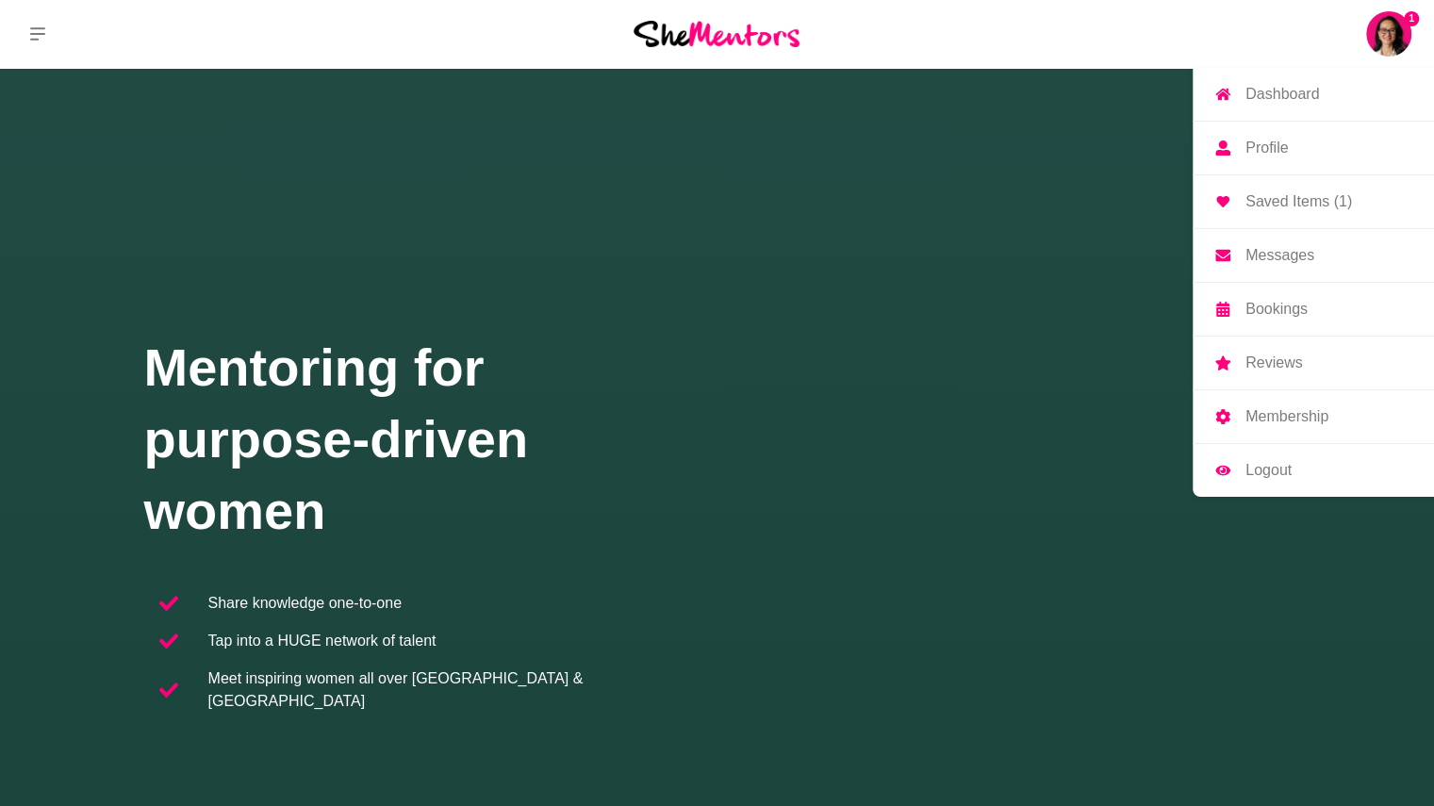 This screenshot has width=1434, height=806. Describe the element at coordinates (716, 33) in the screenshot. I see `img: She Mentors Logo` at that location.